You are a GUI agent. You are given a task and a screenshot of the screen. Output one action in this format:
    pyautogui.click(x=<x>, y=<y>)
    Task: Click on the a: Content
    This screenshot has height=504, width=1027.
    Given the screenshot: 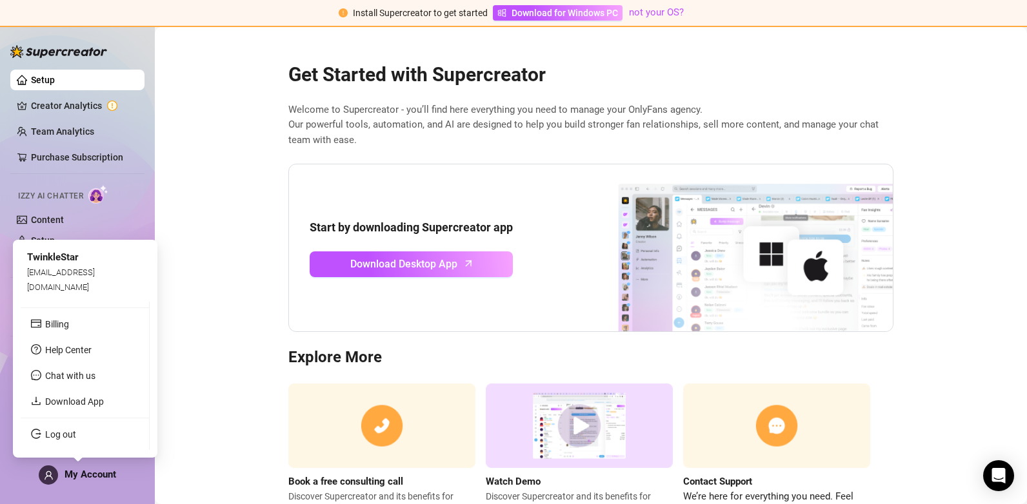 What is the action you would take?
    pyautogui.click(x=47, y=220)
    